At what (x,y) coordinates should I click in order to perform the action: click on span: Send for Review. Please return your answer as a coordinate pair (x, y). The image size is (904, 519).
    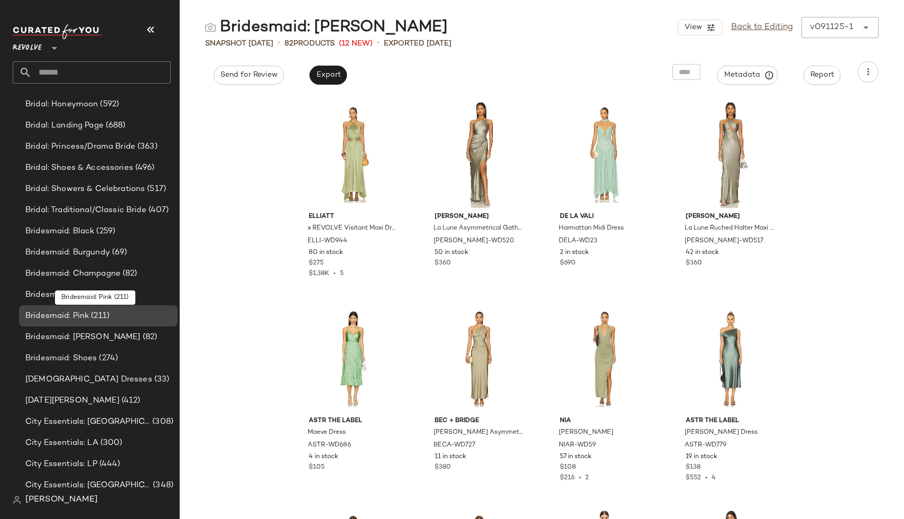
    Looking at the image, I should click on (248, 75).